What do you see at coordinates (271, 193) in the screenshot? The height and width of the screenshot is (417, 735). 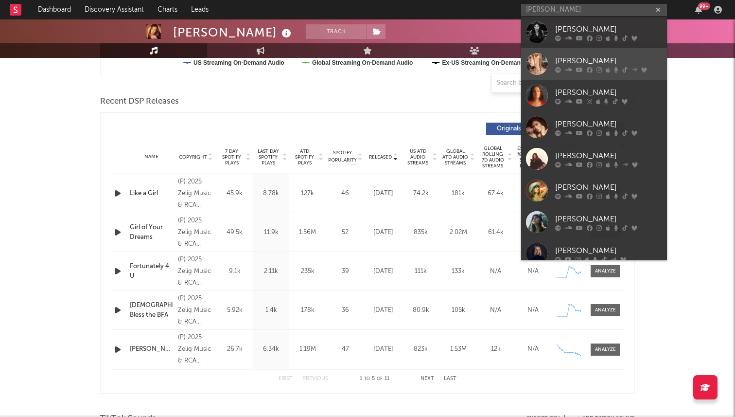 I see `div: 8.78k` at bounding box center [271, 193].